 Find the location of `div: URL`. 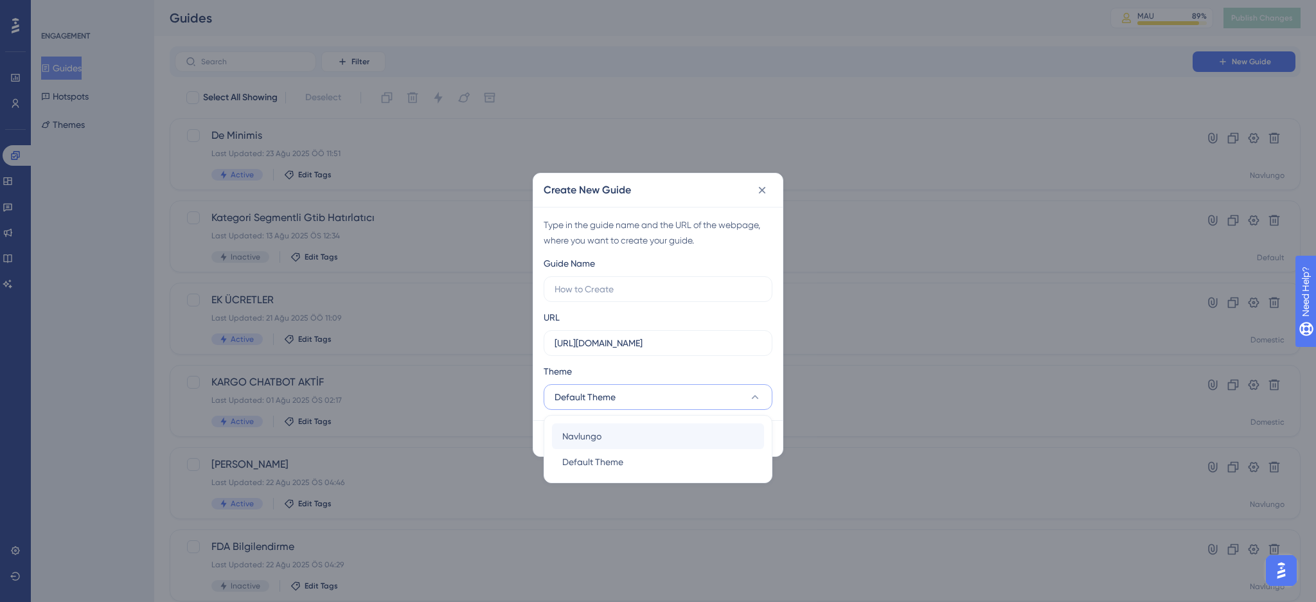

div: URL is located at coordinates (551, 318).